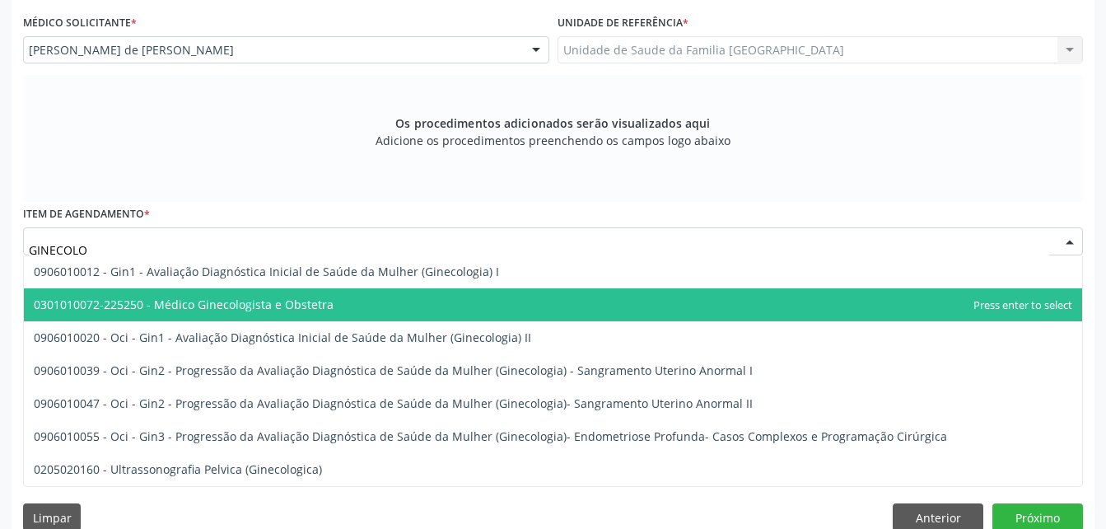 Image resolution: width=1106 pixels, height=529 pixels. Describe the element at coordinates (623, 23) in the screenshot. I see `label: Unidade de referência` at that location.